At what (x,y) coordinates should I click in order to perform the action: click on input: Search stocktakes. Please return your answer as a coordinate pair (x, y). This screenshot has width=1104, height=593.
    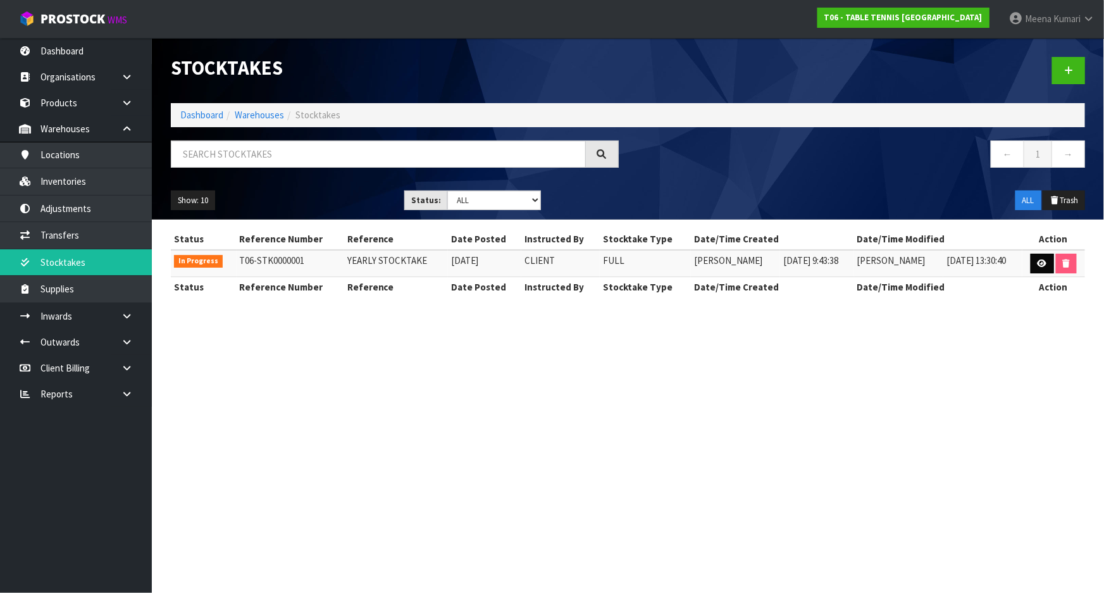
    Looking at the image, I should click on (378, 154).